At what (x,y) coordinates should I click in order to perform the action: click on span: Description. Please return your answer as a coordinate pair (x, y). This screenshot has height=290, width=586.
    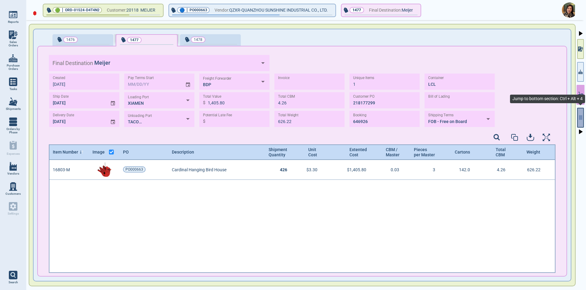
    Looking at the image, I should click on (183, 152).